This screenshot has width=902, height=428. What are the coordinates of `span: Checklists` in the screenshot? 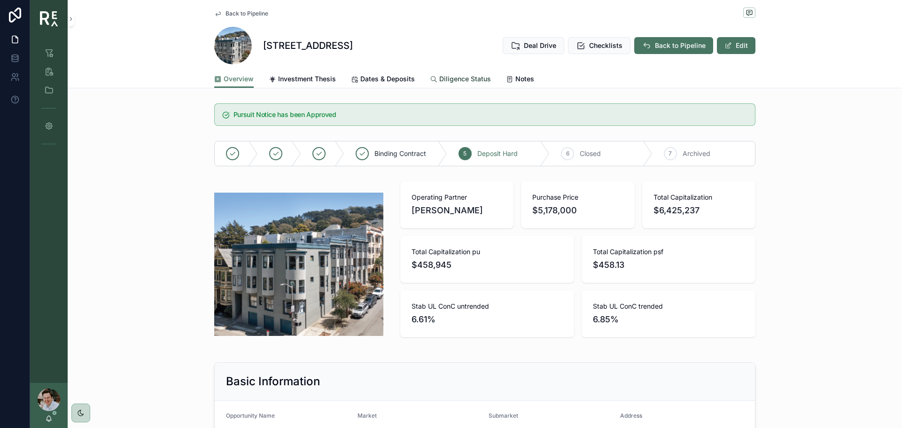 It's located at (606, 46).